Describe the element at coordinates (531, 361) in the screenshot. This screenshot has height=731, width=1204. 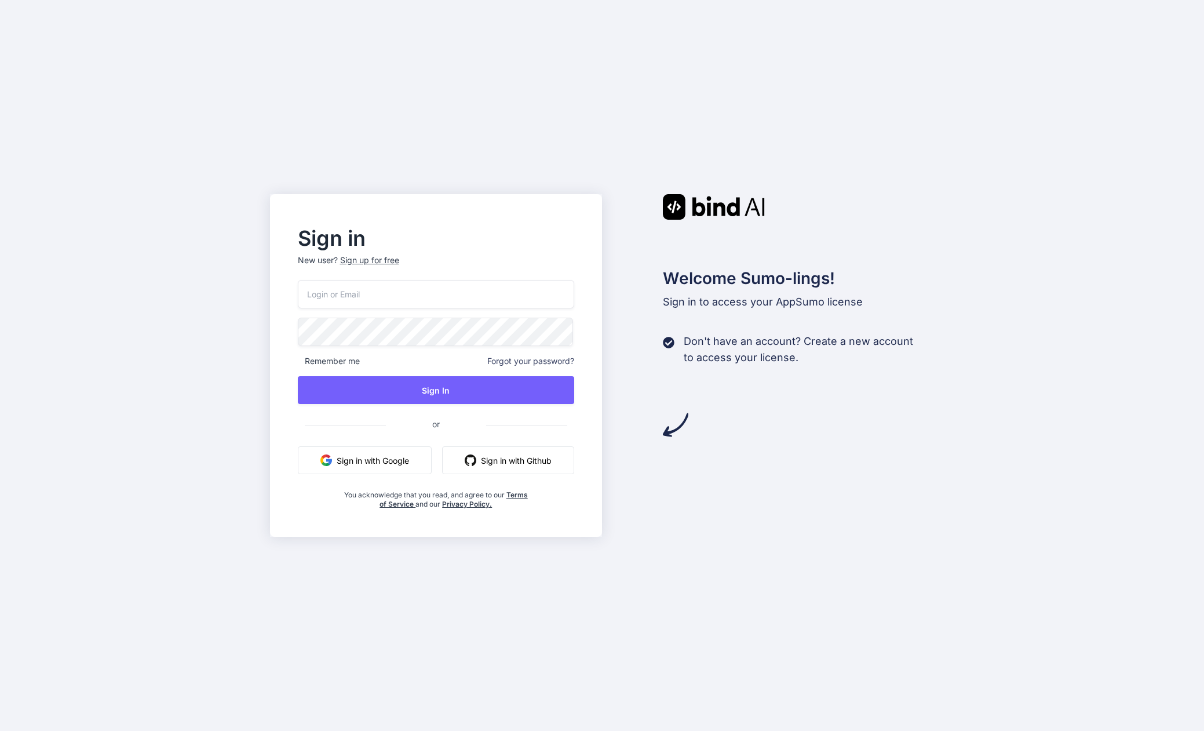
I see `span: Forgot your password?` at that location.